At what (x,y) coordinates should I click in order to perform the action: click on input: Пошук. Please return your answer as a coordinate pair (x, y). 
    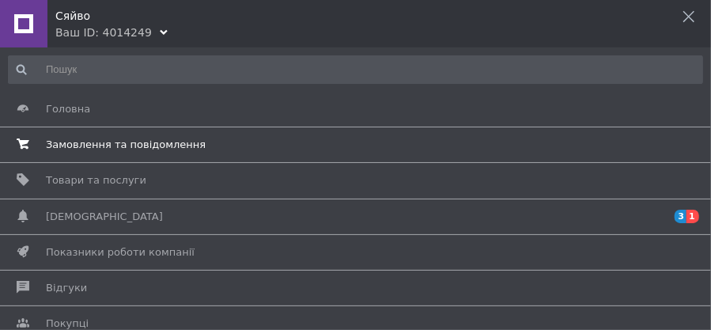
    Looking at the image, I should click on (355, 70).